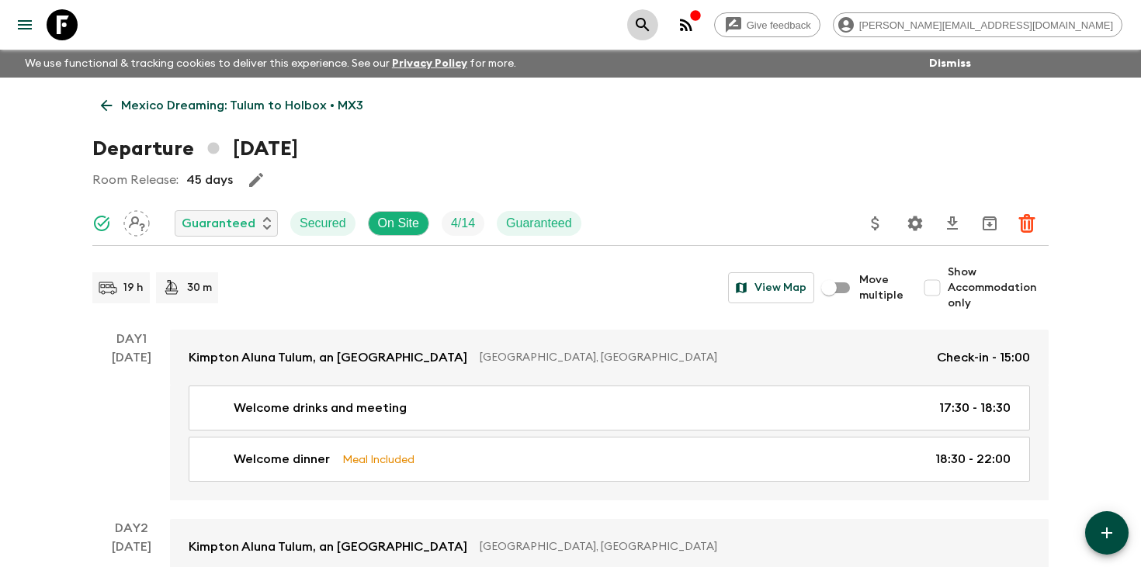  What do you see at coordinates (609, 408) in the screenshot?
I see `a: Welcome drinks and meeting17:30 - 18:30` at bounding box center [609, 408].